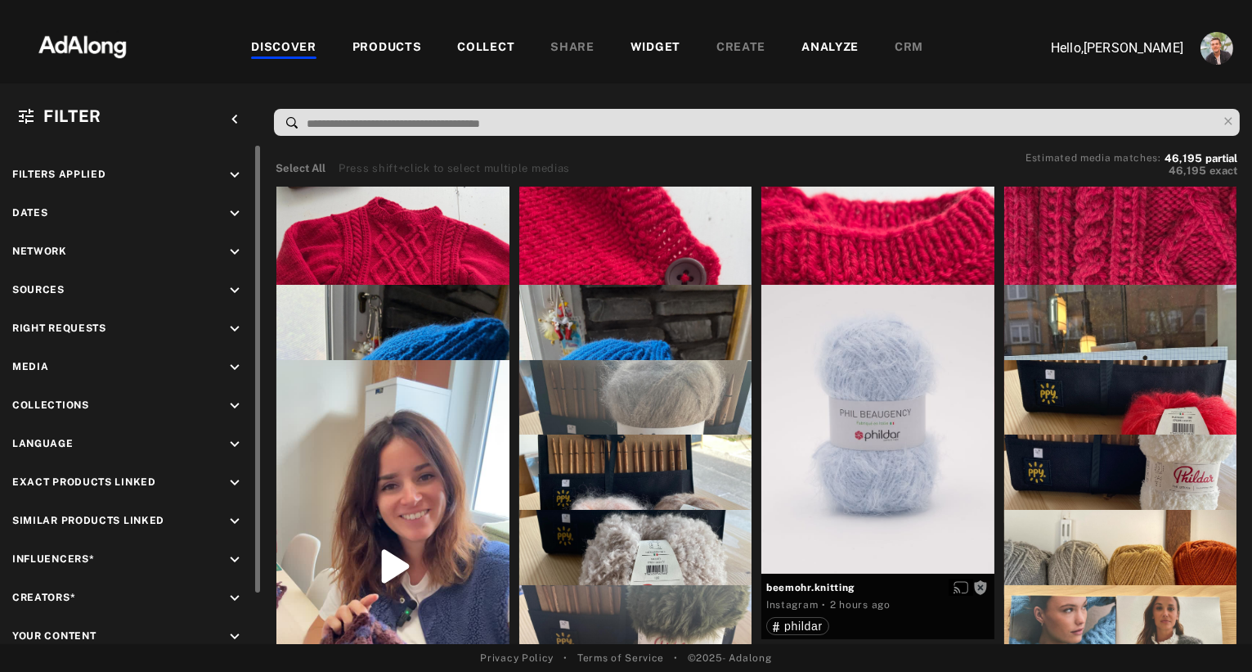 Image resolution: width=1252 pixels, height=672 pixels. What do you see at coordinates (861, 605) in the screenshot?
I see `time: 2025-10-02T10:59:30.000Z` at bounding box center [861, 605].